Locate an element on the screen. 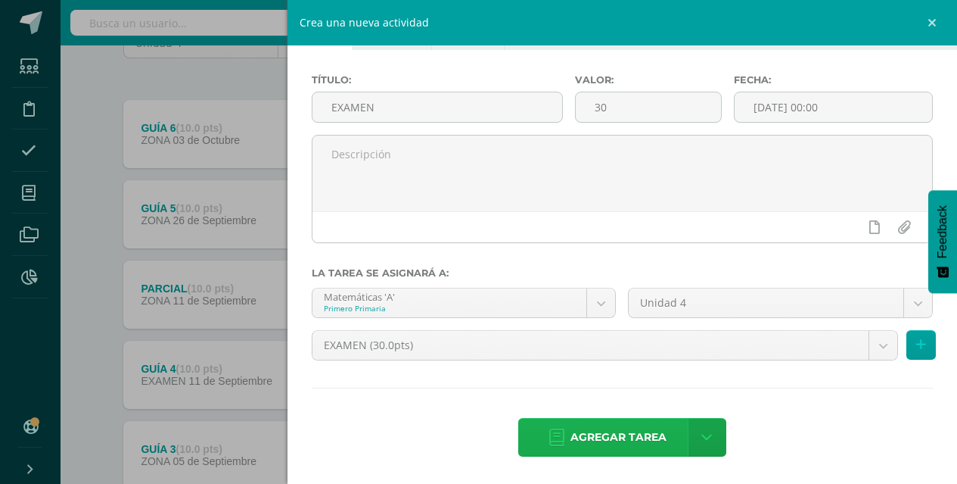 The height and width of the screenshot is (484, 957). label: La tarea se asignará a: is located at coordinates (623, 272).